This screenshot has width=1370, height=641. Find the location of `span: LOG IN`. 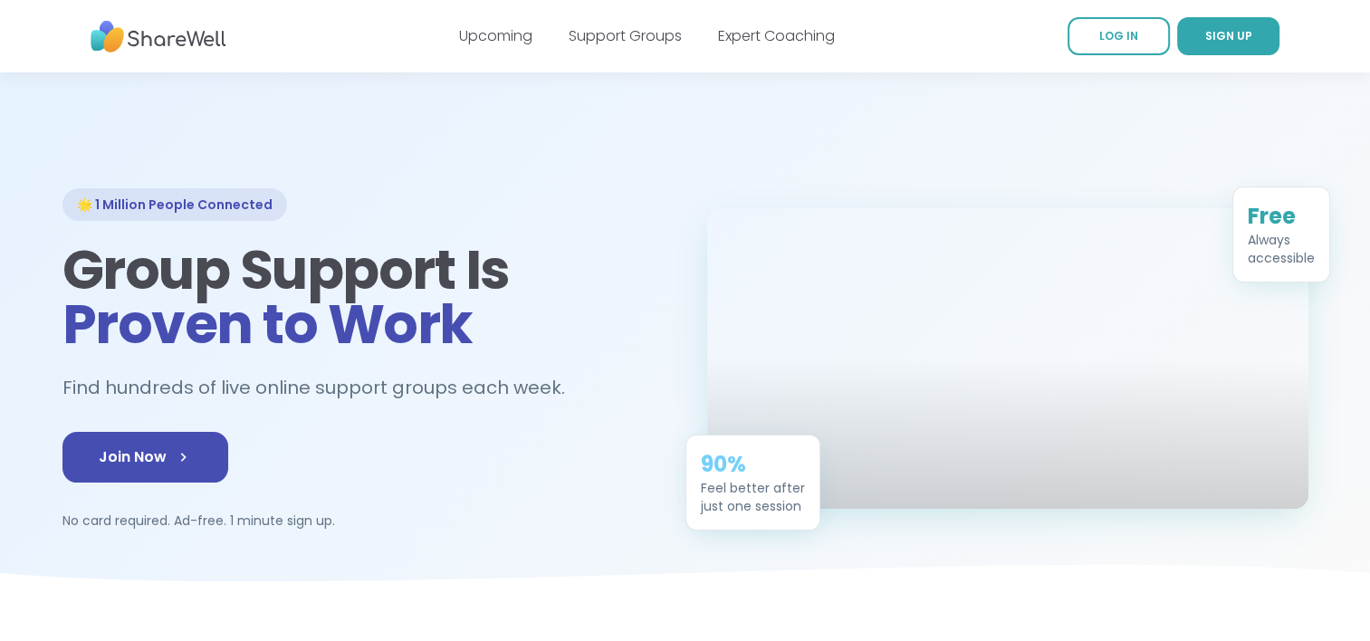

span: LOG IN is located at coordinates (1118, 35).